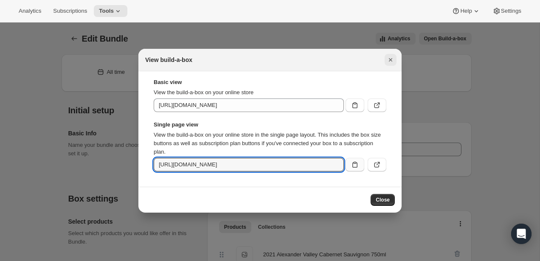 Image resolution: width=540 pixels, height=261 pixels. What do you see at coordinates (110, 11) in the screenshot?
I see `button: Tools` at bounding box center [110, 11].